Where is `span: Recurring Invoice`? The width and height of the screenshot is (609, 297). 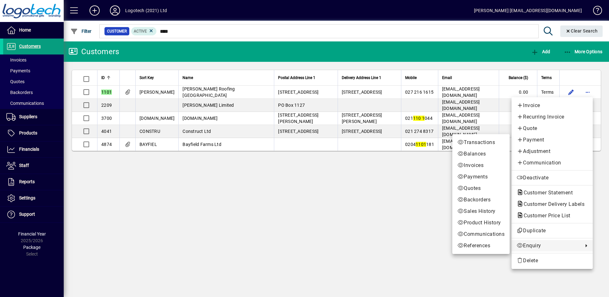 span: Recurring Invoice is located at coordinates (552, 117).